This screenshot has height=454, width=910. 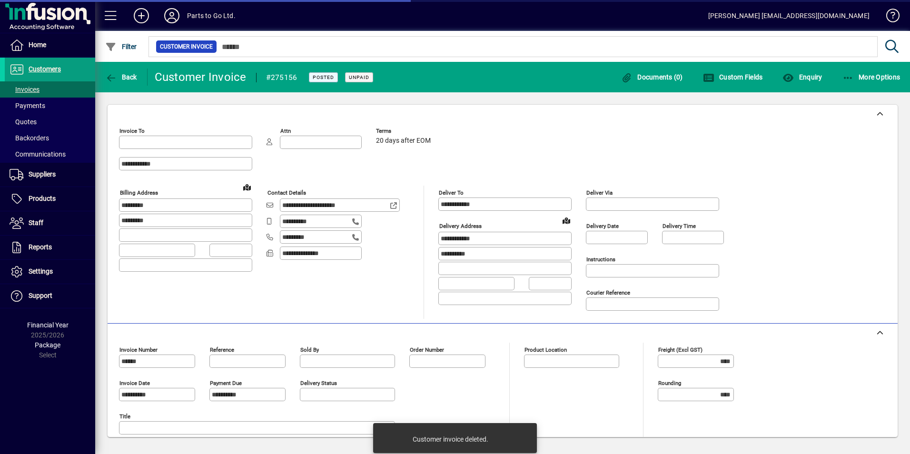 I want to click on mat-label: Reference, so click(x=222, y=350).